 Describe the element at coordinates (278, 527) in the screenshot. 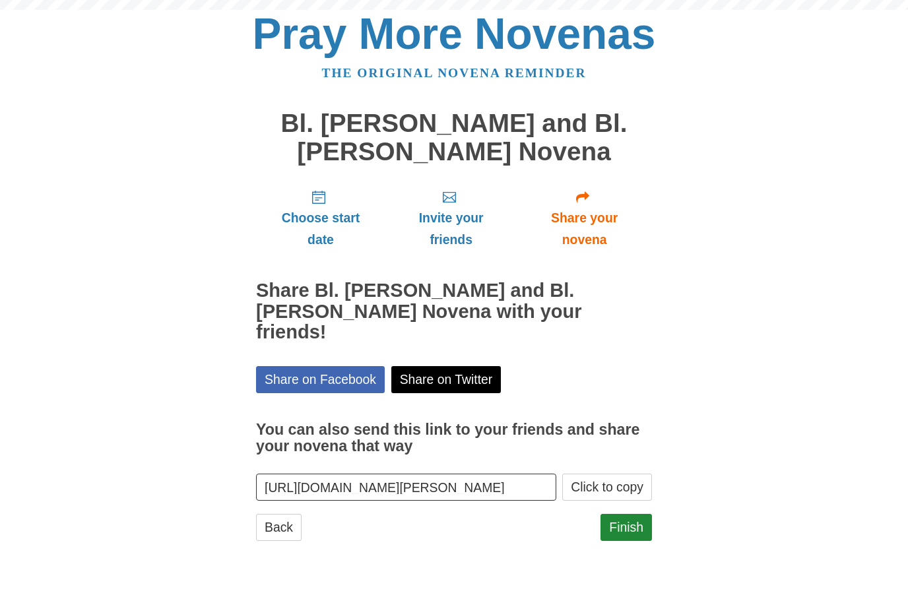

I see `a: Back` at that location.